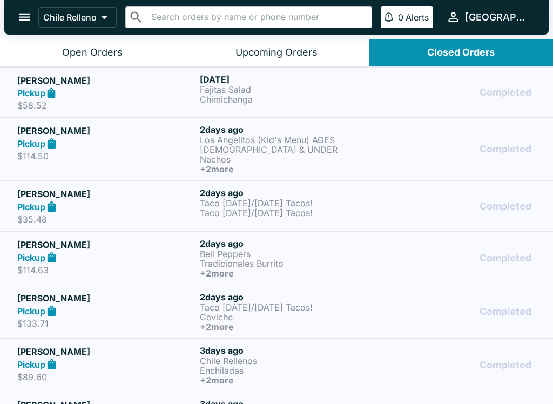  I want to click on p: Enchiladas, so click(289, 371).